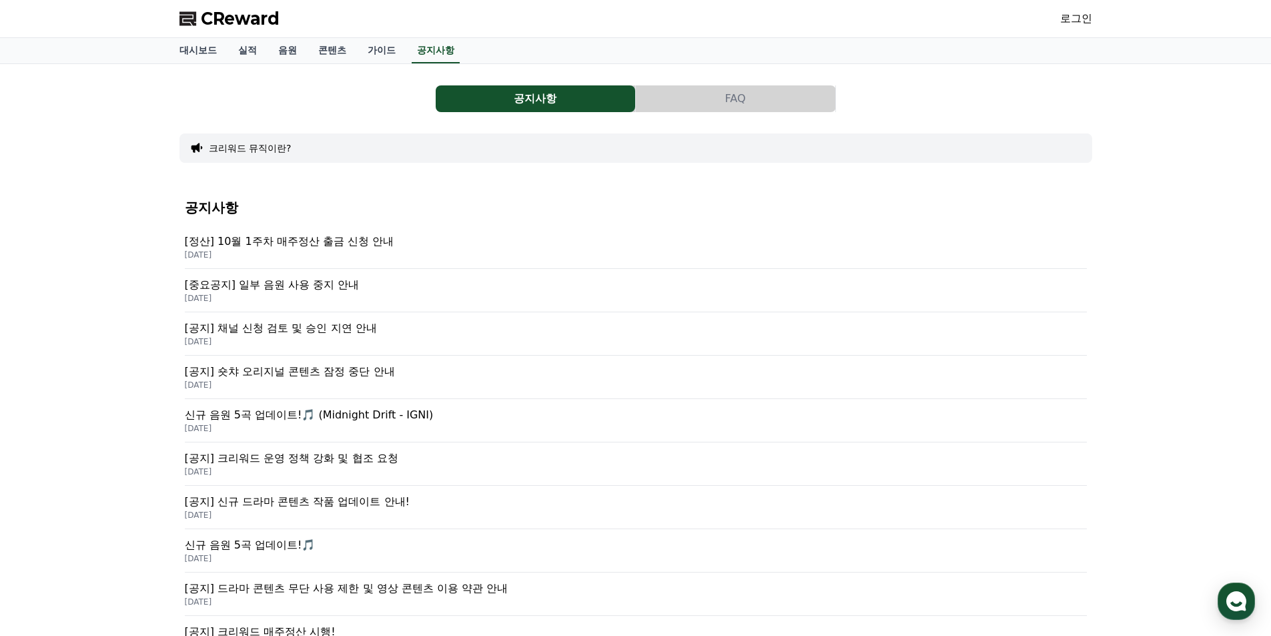 Image resolution: width=1271 pixels, height=636 pixels. Describe the element at coordinates (288, 51) in the screenshot. I see `a: 음원` at that location.